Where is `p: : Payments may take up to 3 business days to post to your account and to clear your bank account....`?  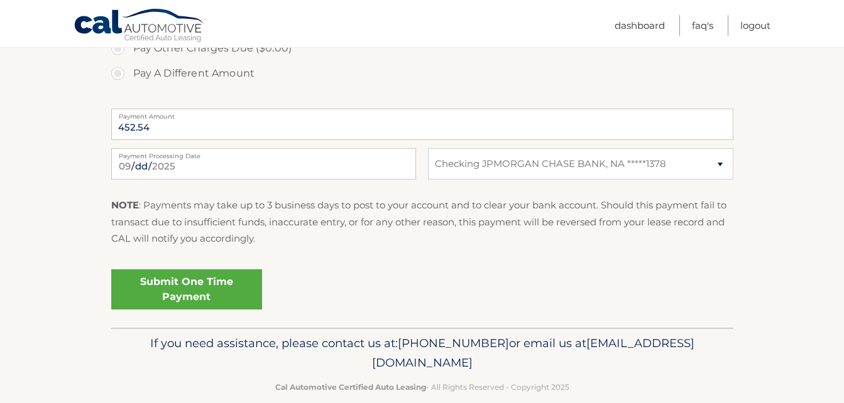 p: : Payments may take up to 3 business days to post to your account and to clear your bank account.... is located at coordinates (422, 222).